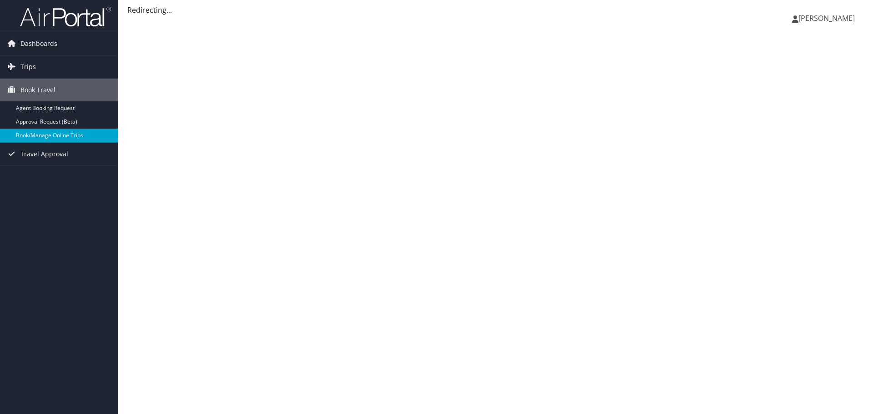 This screenshot has height=414, width=873. Describe the element at coordinates (496, 10) in the screenshot. I see `div: Redirecting...` at that location.